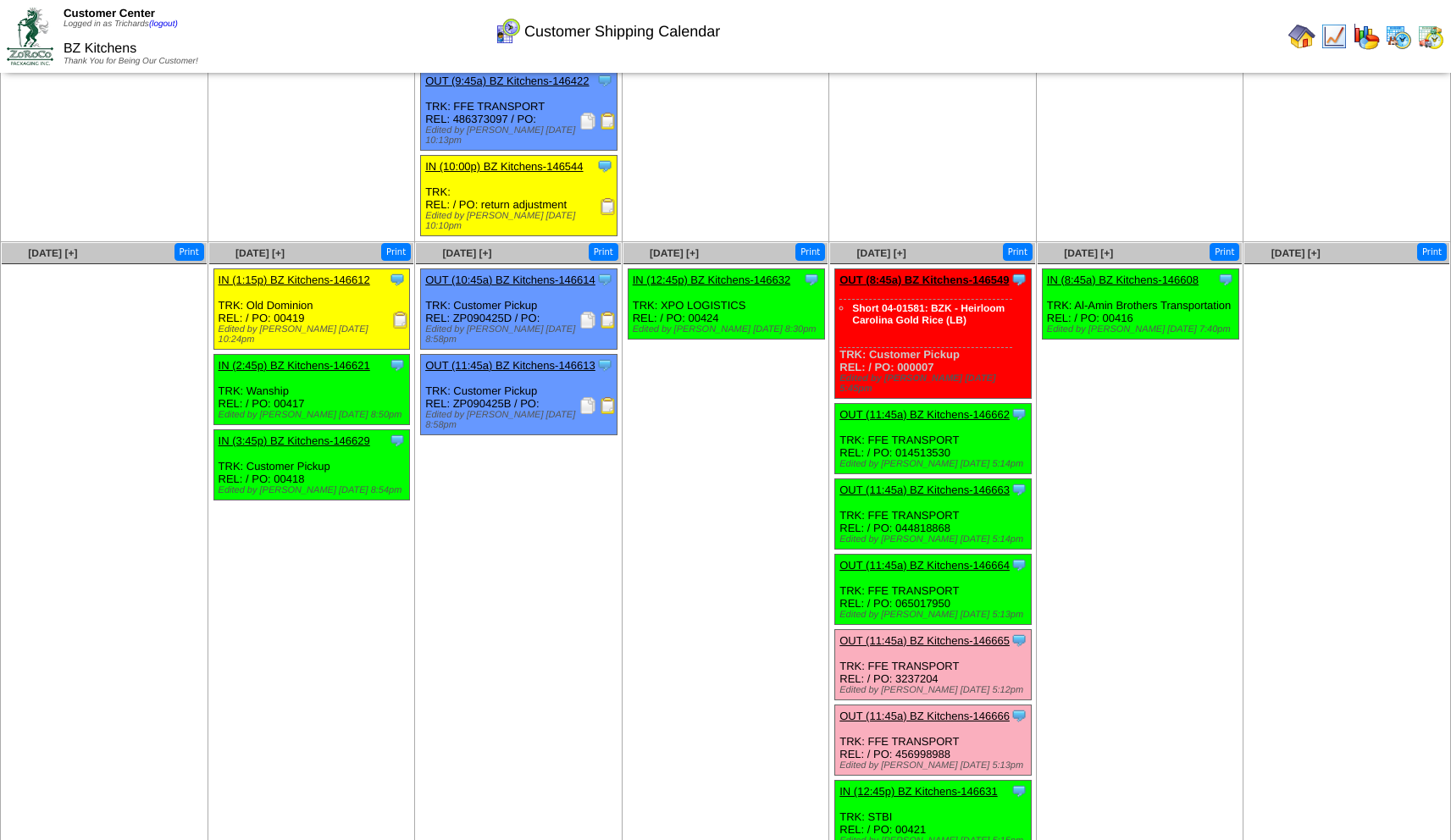  What do you see at coordinates (622, 31) in the screenshot?
I see `span: Customer Shipping Calendar` at bounding box center [622, 31].